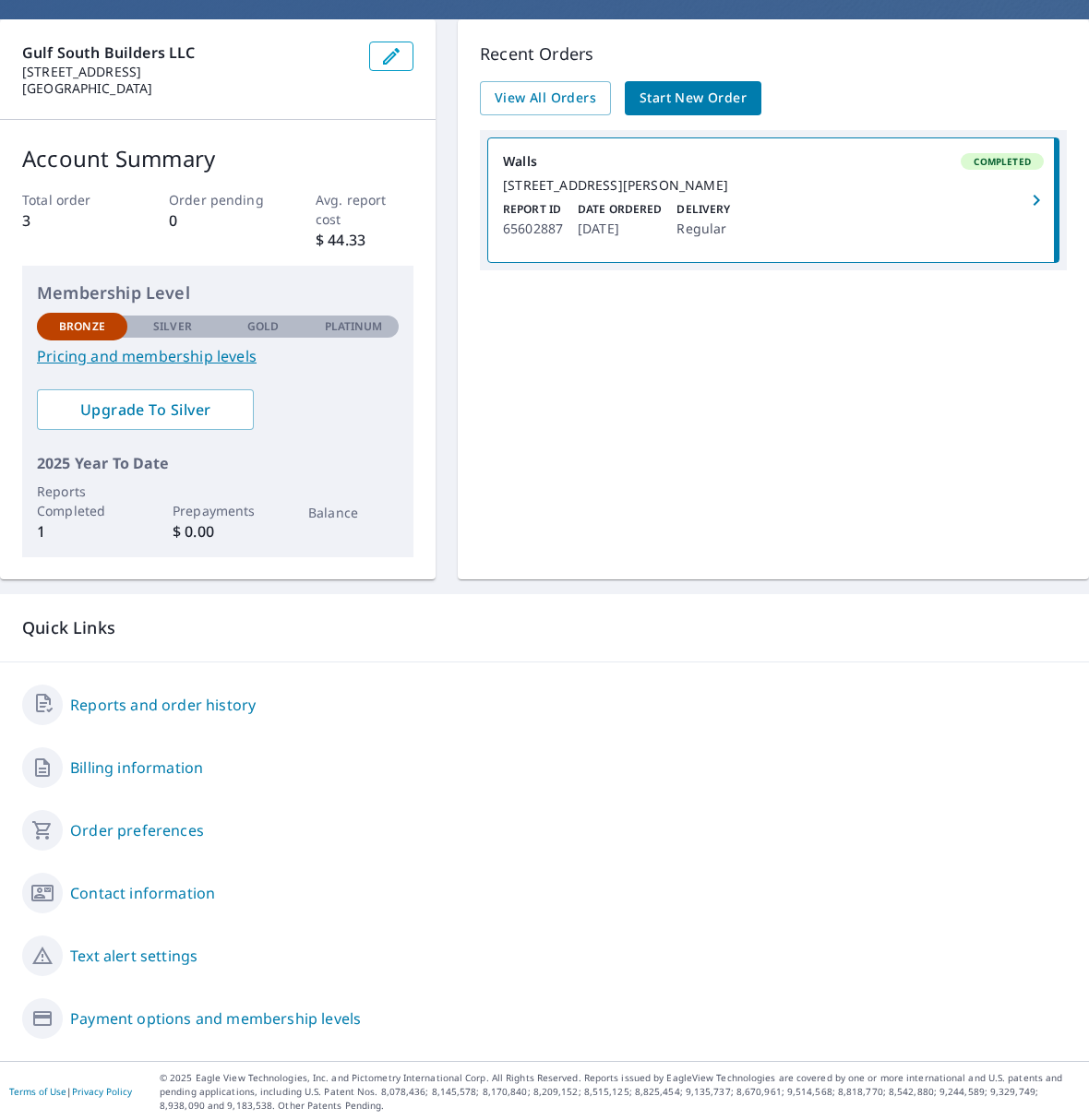 This screenshot has width=1089, height=1120. What do you see at coordinates (364, 210) in the screenshot?
I see `p: Avg. report cost` at bounding box center [364, 210].